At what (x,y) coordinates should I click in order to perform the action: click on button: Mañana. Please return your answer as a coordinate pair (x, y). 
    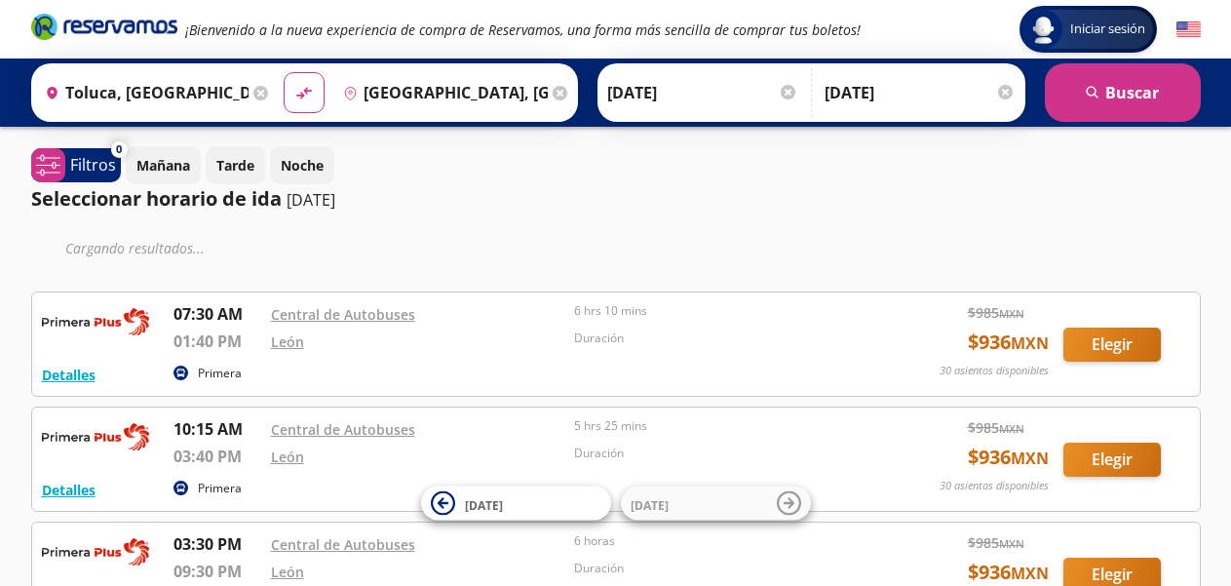
    Looking at the image, I should click on (163, 165).